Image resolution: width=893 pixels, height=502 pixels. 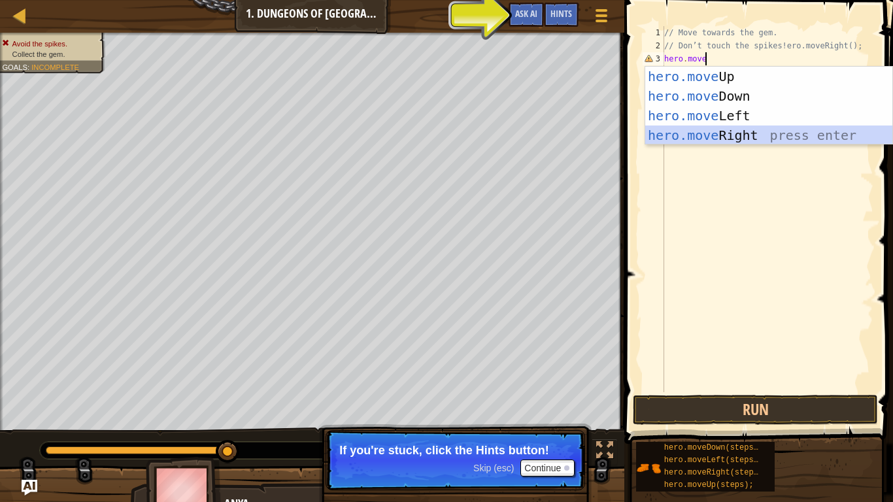 I want to click on div: 7, so click(x=653, y=111).